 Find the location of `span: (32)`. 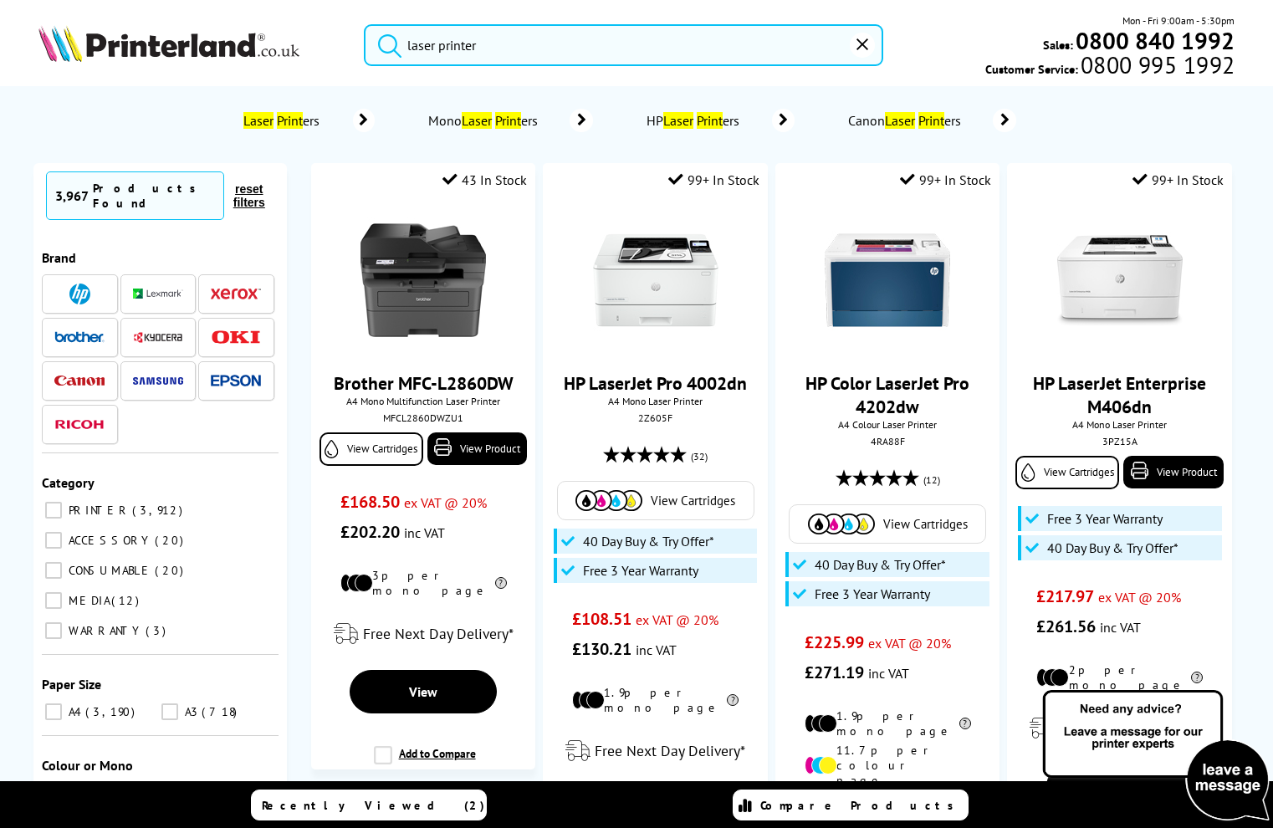

span: (32) is located at coordinates (699, 457).